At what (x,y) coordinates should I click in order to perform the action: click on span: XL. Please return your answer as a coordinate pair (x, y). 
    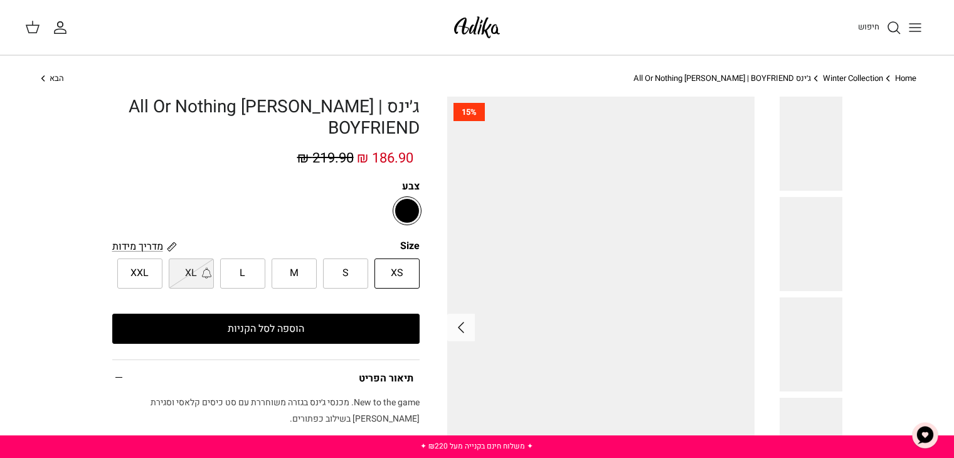
    Looking at the image, I should click on (191, 273).